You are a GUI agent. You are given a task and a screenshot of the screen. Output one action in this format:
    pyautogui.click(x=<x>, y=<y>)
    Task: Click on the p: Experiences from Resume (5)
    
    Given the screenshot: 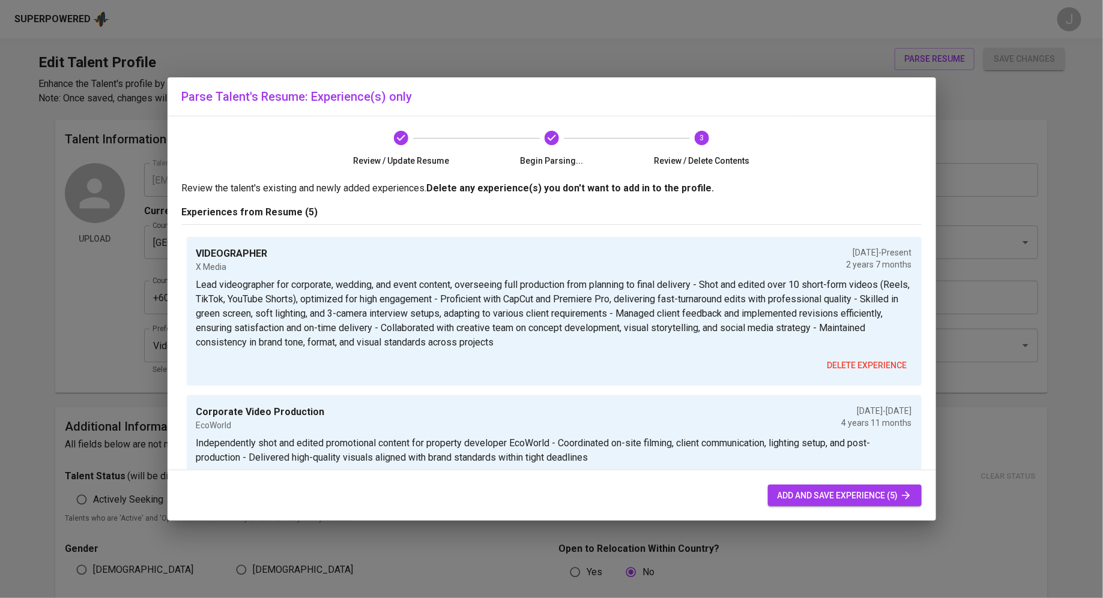 What is the action you would take?
    pyautogui.click(x=552, y=212)
    